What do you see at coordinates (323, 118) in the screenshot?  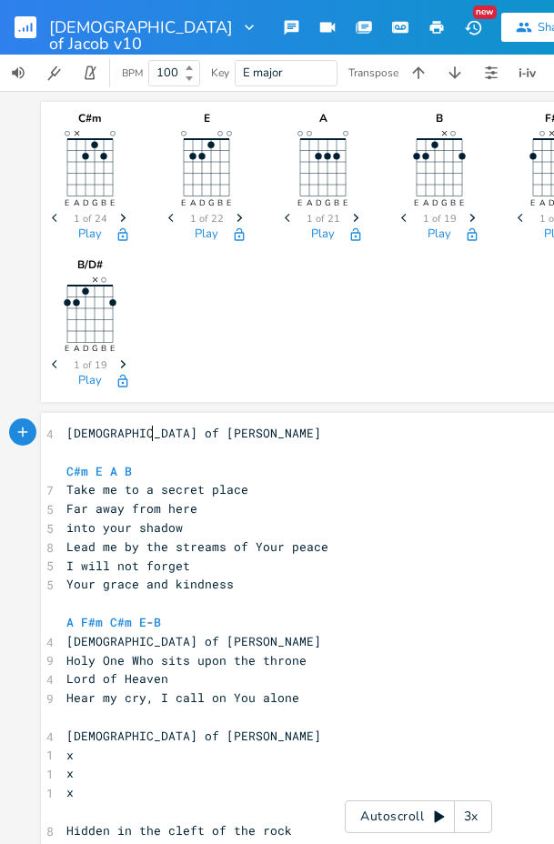 I see `div: A` at bounding box center [323, 118].